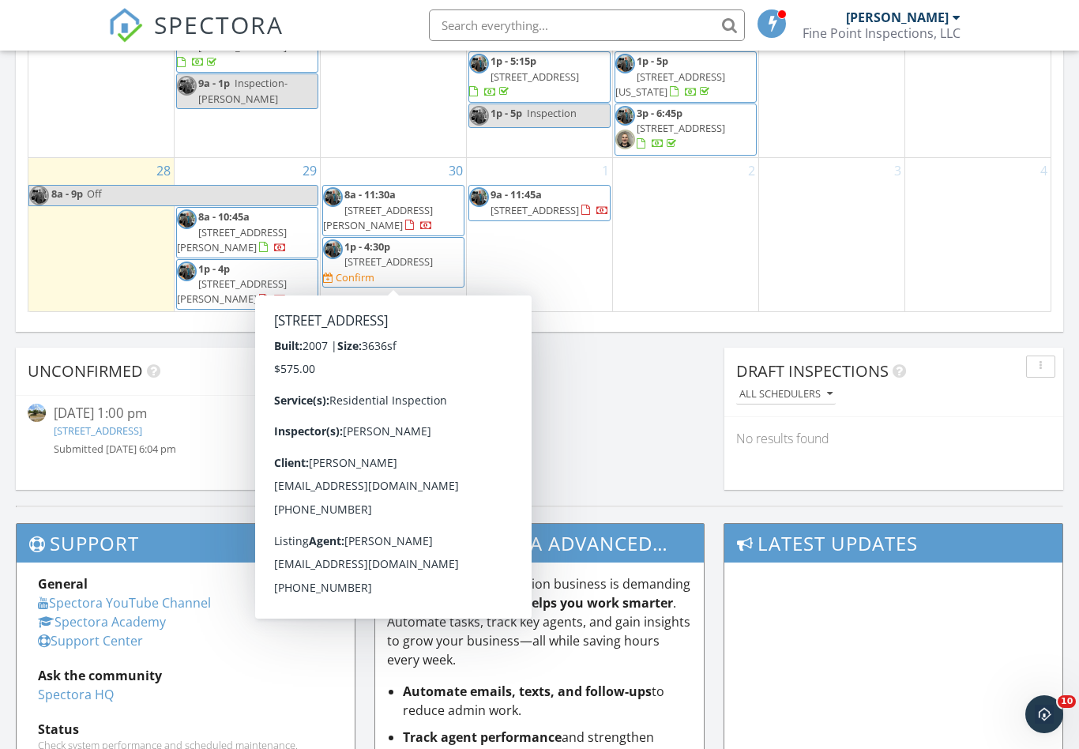 The image size is (1079, 749). I want to click on h3: Support, so click(186, 543).